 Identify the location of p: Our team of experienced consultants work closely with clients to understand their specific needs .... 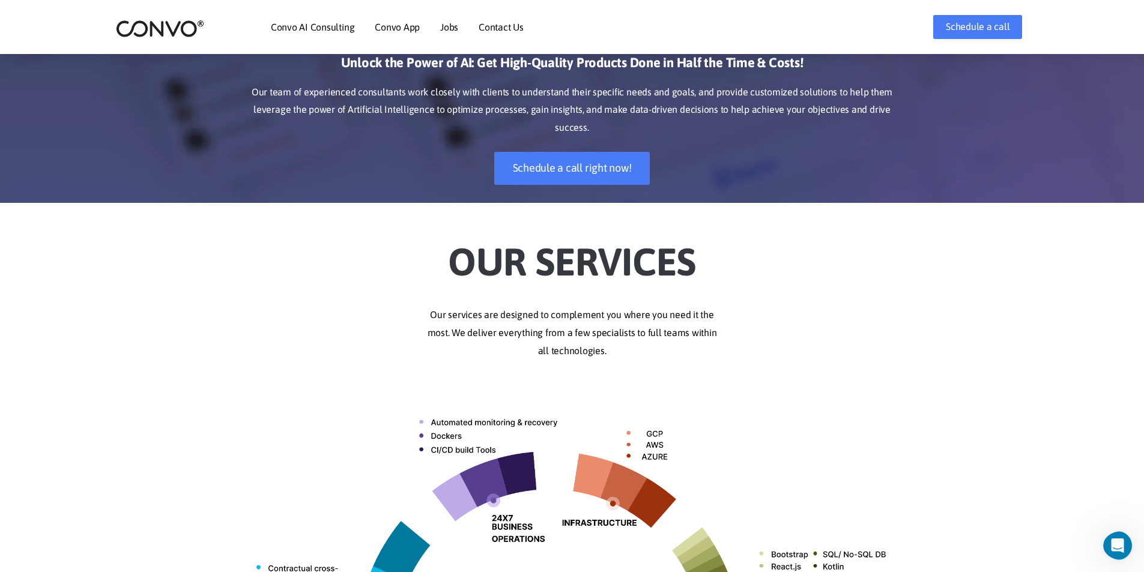
(572, 111).